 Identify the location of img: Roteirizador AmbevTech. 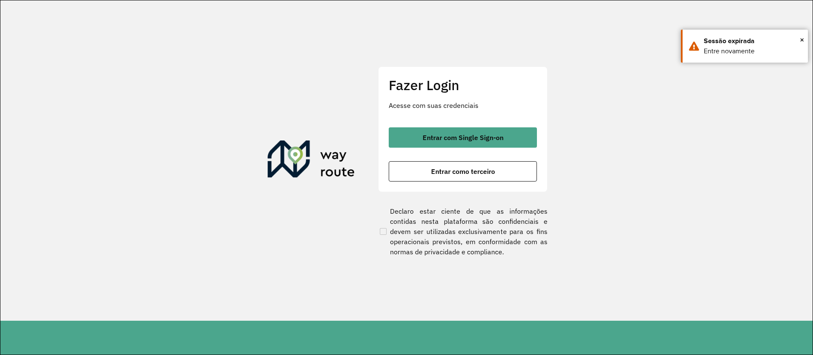
(311, 161).